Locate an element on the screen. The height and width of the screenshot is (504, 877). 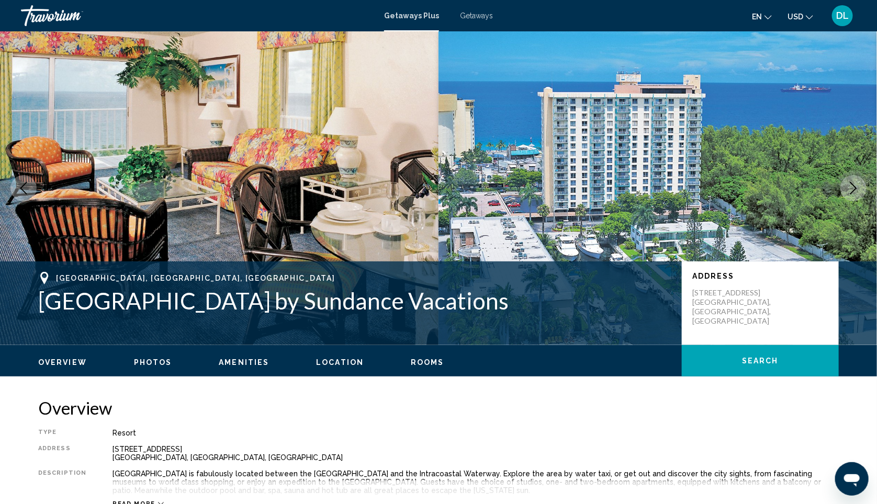
div: Description is located at coordinates (62, 482).